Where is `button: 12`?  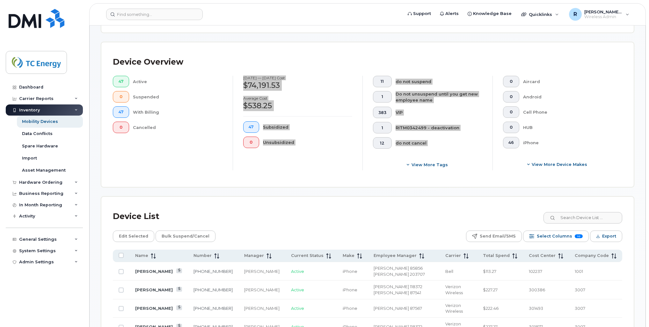
button: 12 is located at coordinates (382, 143).